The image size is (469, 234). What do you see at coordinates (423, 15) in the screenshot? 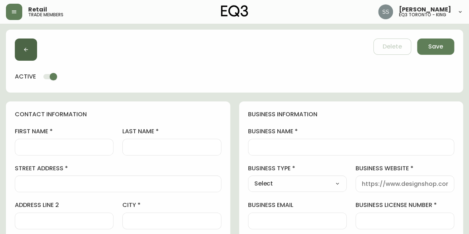
I see `h5: eq3 toronto - king` at bounding box center [423, 15].